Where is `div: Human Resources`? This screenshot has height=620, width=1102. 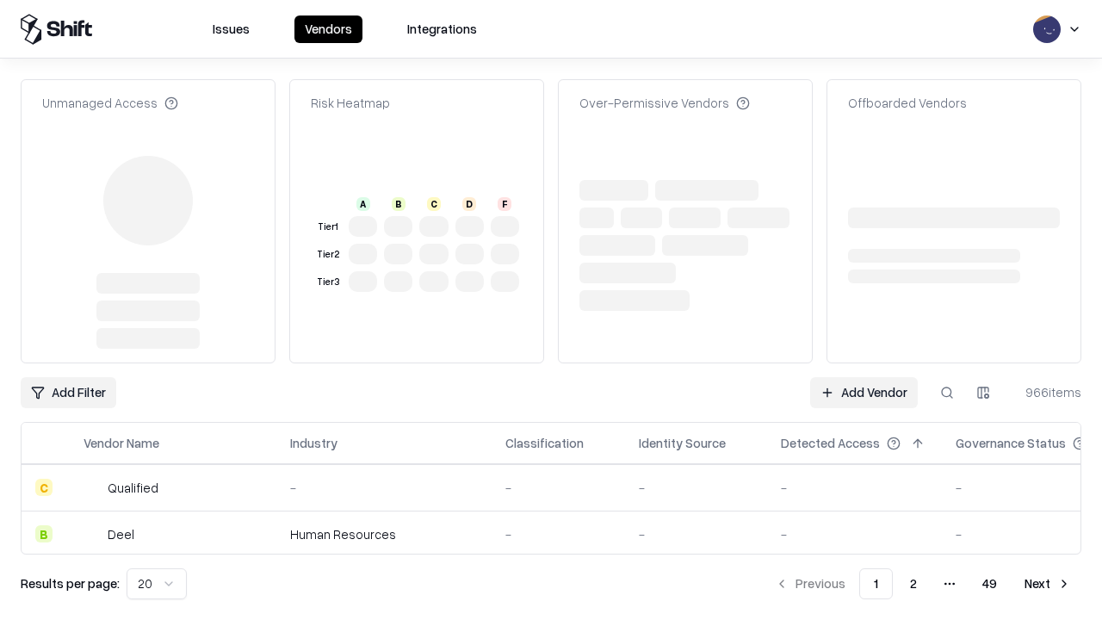
div: Human Resources is located at coordinates (384, 534).